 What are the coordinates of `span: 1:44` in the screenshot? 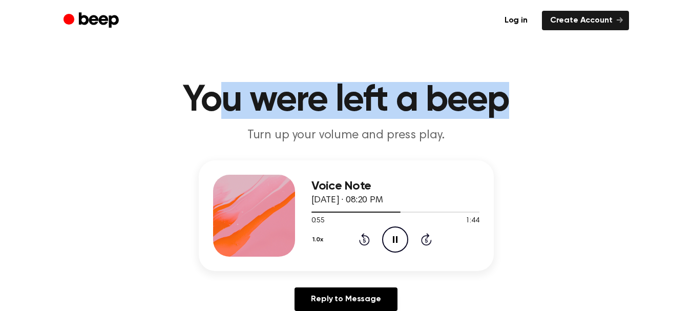 It's located at (472, 221).